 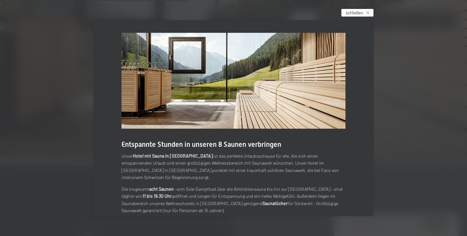 What do you see at coordinates (233, 80) in the screenshot?
I see `img: Wellnesshotels - Sauna - Entspannung - Ahrntal` at bounding box center [233, 80].